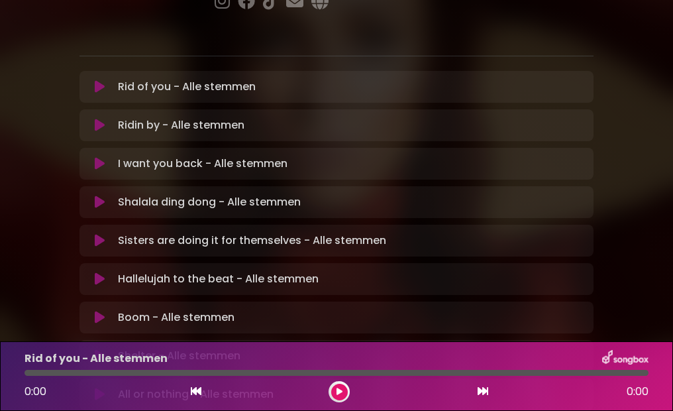  What do you see at coordinates (181, 125) in the screenshot?
I see `p: Ridin by - Alle stemmen` at bounding box center [181, 125].